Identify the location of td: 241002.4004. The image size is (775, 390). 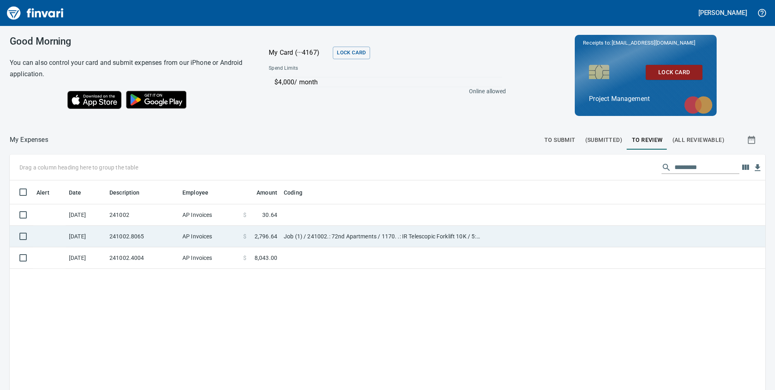
(143, 258).